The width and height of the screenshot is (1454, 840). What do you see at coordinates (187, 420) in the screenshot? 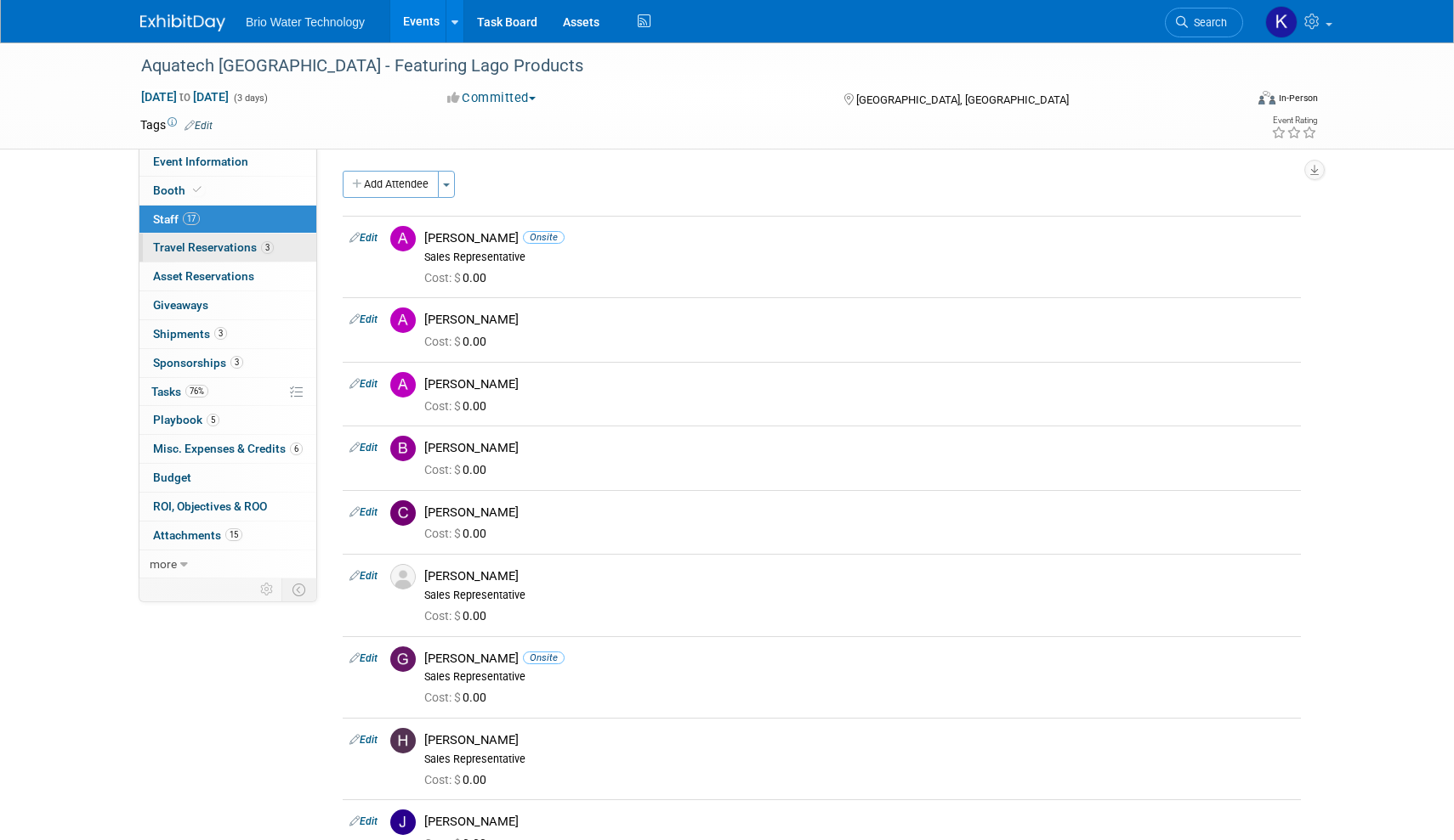
I see `span: Playbook` at bounding box center [187, 420].